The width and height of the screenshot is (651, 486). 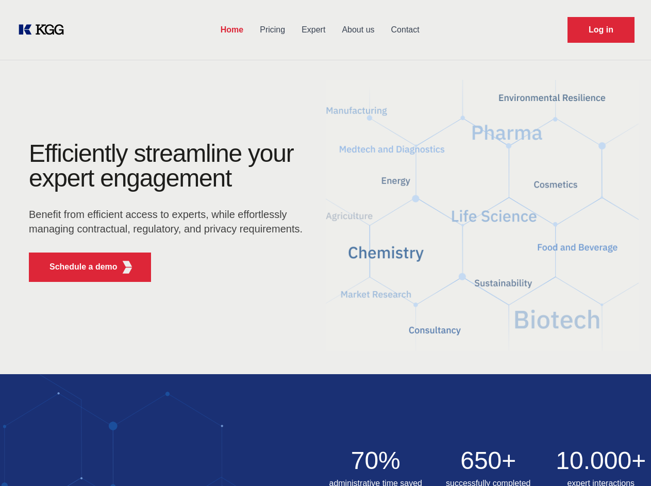 What do you see at coordinates (83, 267) in the screenshot?
I see `p: Schedule a demo` at bounding box center [83, 267].